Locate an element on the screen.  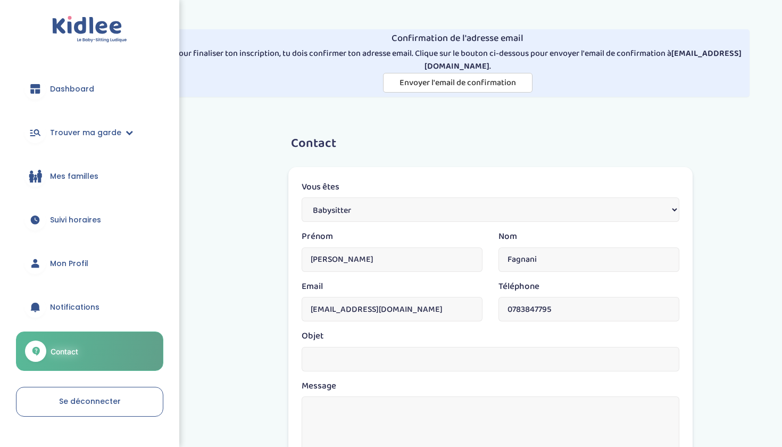
span: Envoyer l'email de confirmation is located at coordinates (457, 82).